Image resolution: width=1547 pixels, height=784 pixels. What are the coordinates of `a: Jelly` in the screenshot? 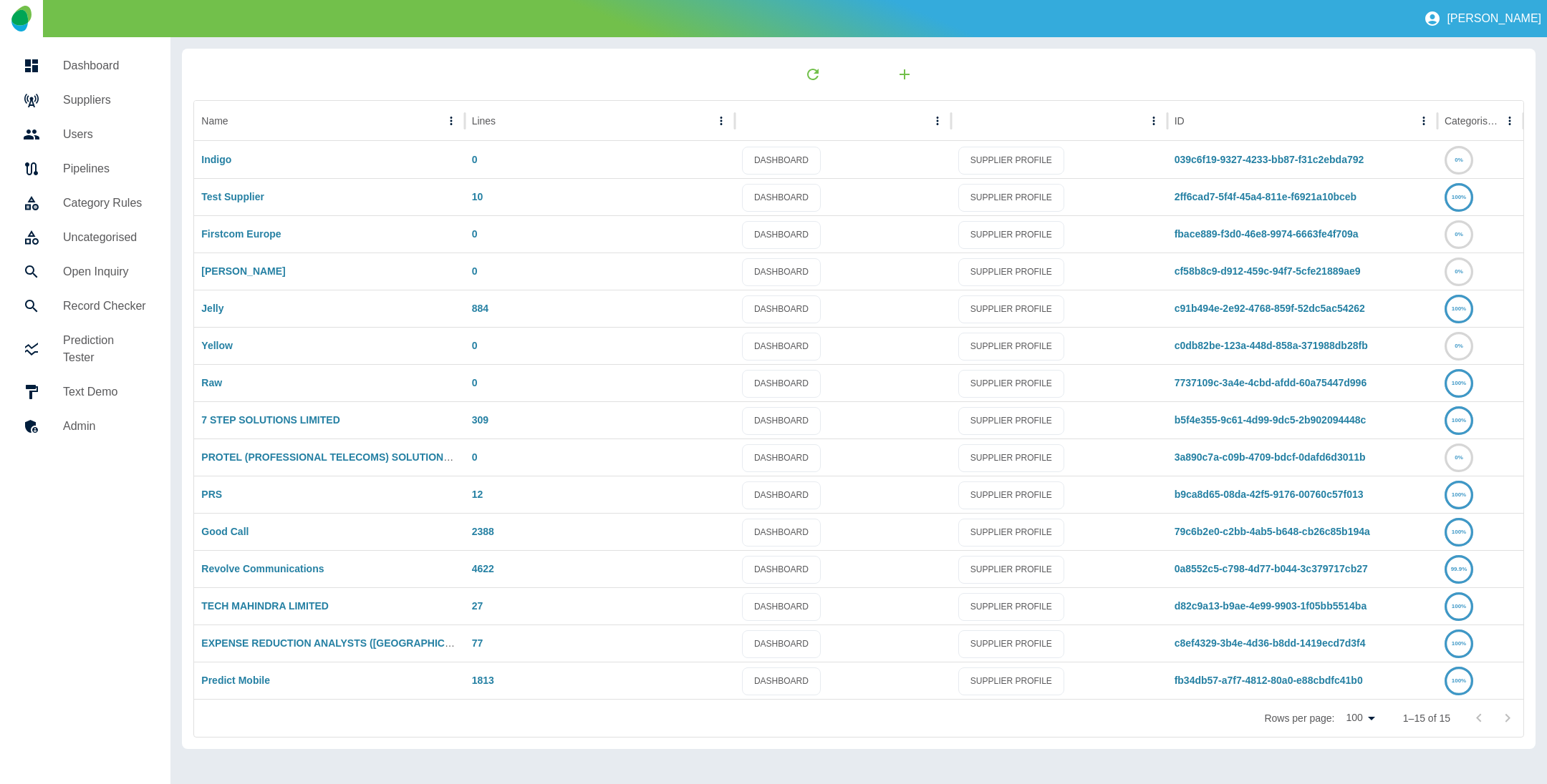 It's located at (212, 308).